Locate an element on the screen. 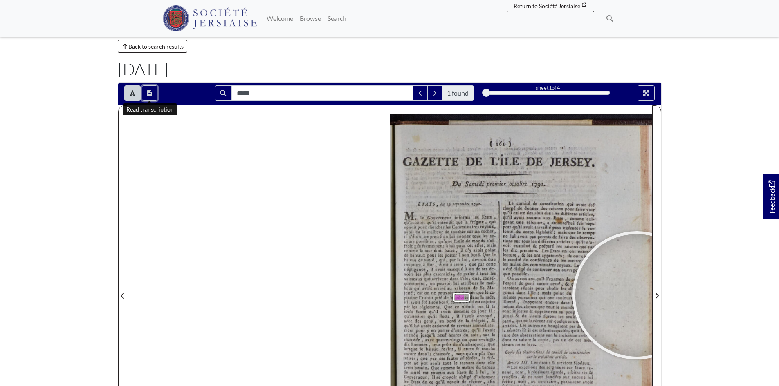 This screenshot has height=386, width=779. span: mais is located at coordinates (490, 246).